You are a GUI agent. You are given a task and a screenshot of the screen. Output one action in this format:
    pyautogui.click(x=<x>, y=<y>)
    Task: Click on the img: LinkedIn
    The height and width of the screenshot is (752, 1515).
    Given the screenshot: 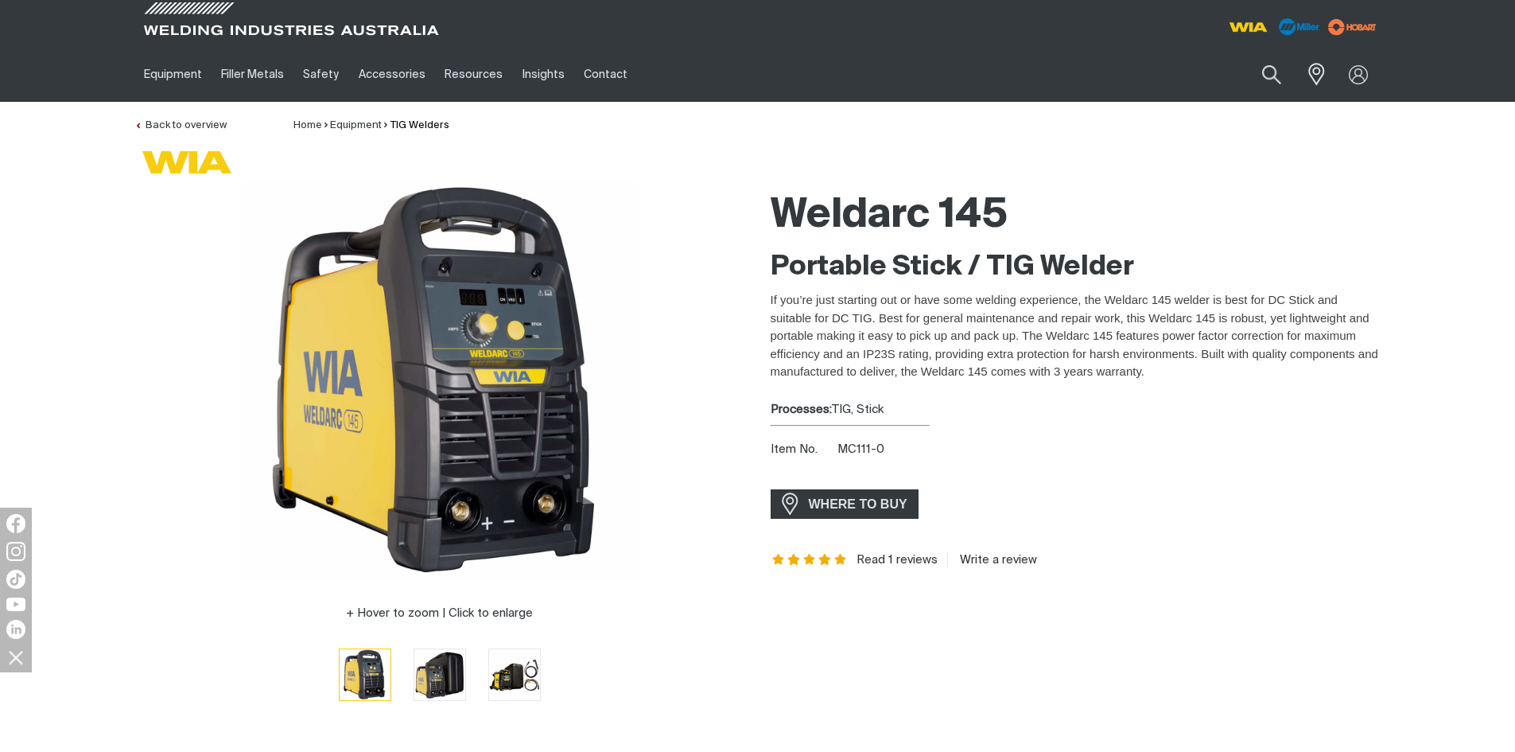 What is the action you would take?
    pyautogui.click(x=16, y=629)
    